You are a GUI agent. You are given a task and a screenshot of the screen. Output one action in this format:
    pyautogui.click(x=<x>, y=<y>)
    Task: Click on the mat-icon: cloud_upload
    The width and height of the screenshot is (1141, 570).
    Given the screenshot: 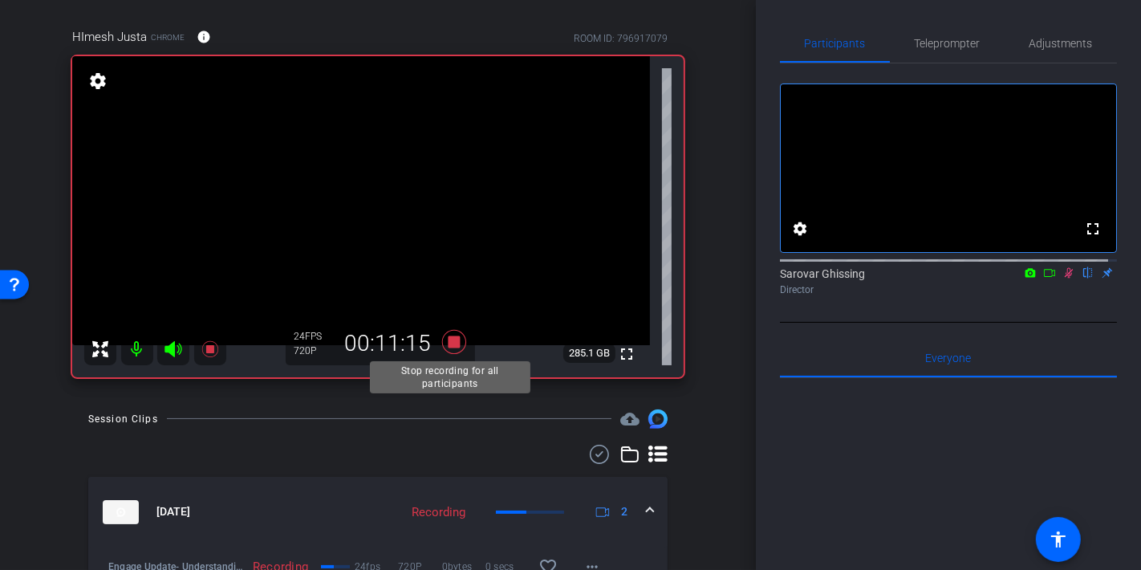 What is the action you would take?
    pyautogui.click(x=630, y=419)
    